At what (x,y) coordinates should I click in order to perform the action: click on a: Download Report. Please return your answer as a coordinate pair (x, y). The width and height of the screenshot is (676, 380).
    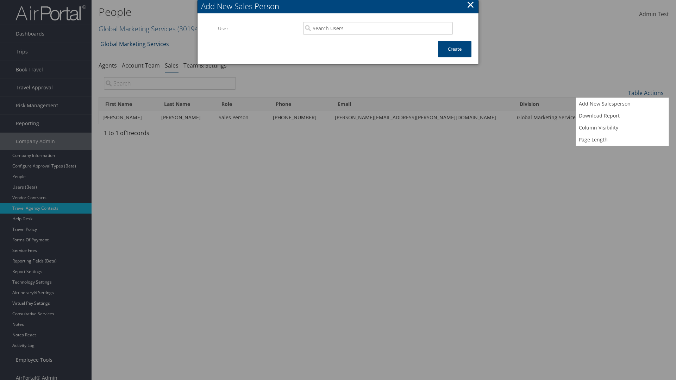
    Looking at the image, I should click on (622, 116).